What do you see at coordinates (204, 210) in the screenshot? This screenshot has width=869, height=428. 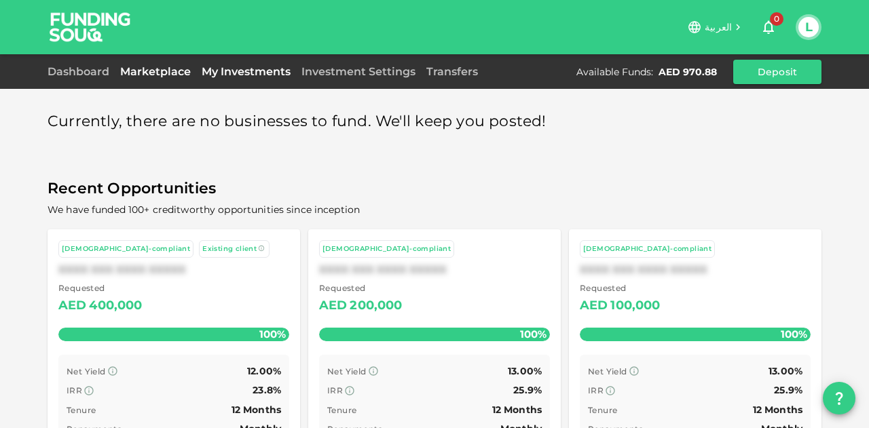 I see `span: We have funded 100+ creditworthy opportunities since inception` at bounding box center [204, 210].